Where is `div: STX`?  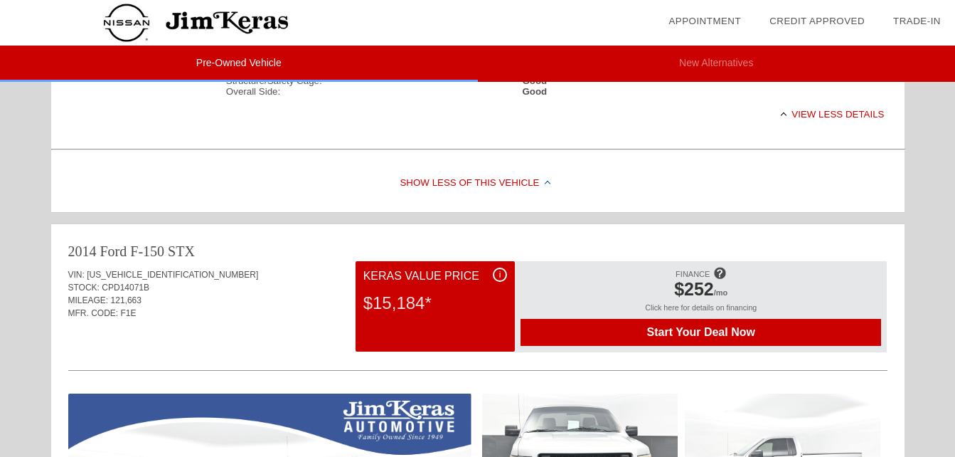 div: STX is located at coordinates (181, 251).